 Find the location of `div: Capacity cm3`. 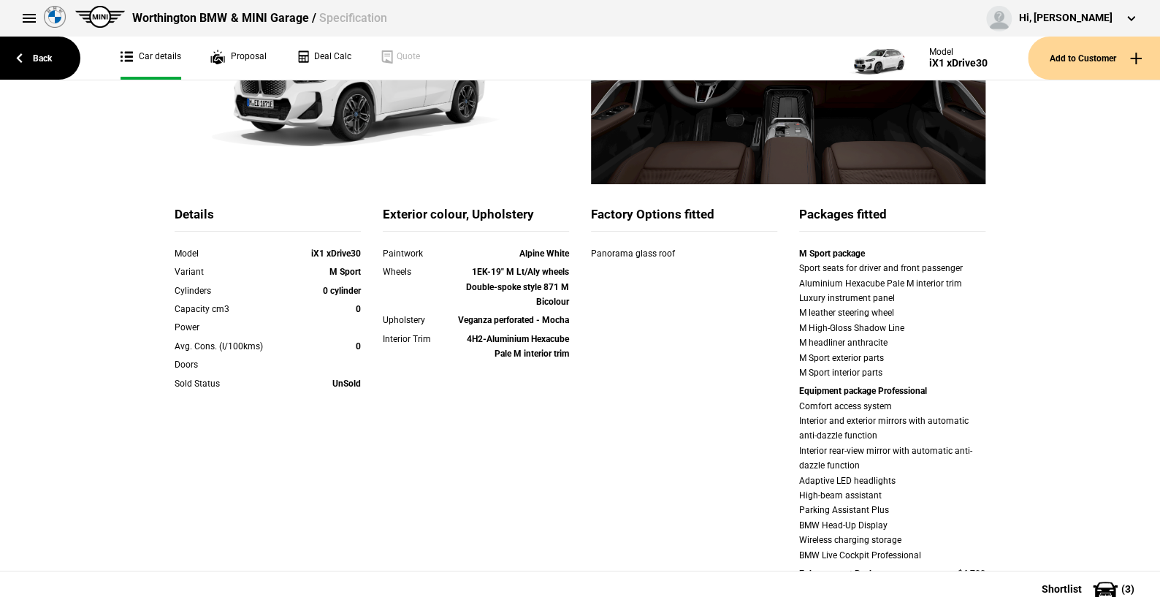

div: Capacity cm3 is located at coordinates (230, 309).